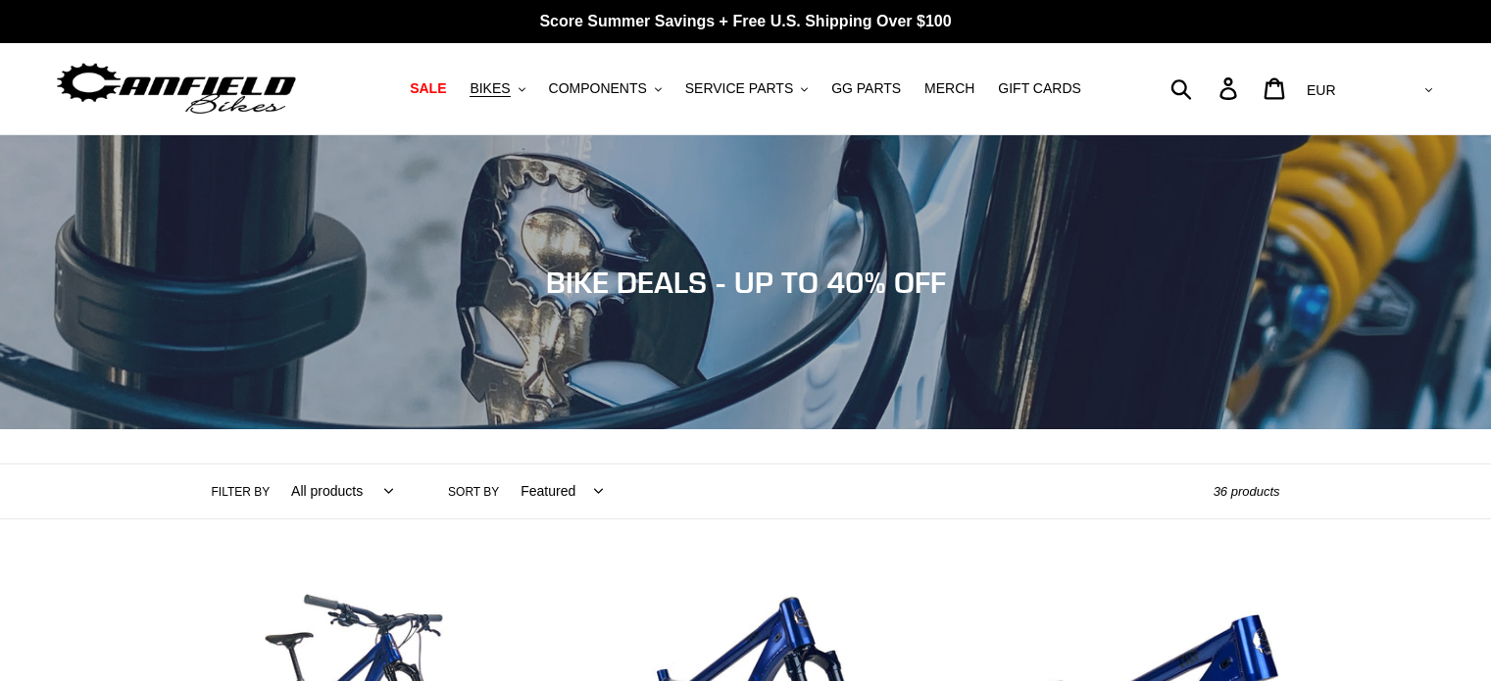 This screenshot has height=681, width=1491. I want to click on span: 36 products, so click(1247, 491).